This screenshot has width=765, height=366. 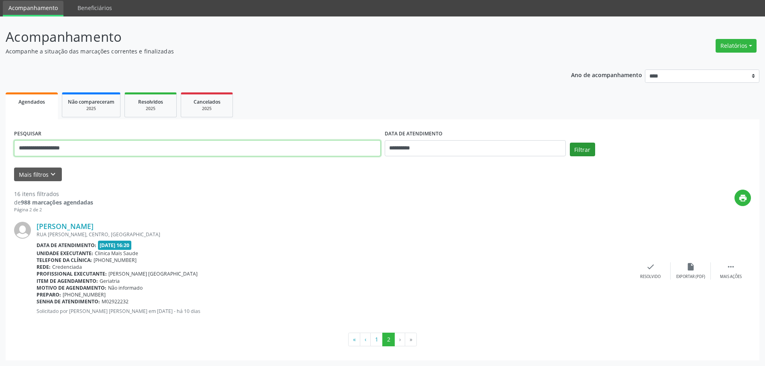 What do you see at coordinates (110, 281) in the screenshot?
I see `span: Geriatria` at bounding box center [110, 281].